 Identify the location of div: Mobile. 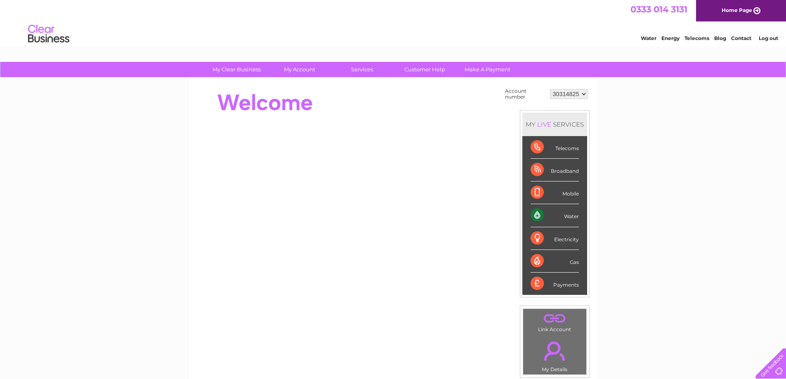
(555, 193).